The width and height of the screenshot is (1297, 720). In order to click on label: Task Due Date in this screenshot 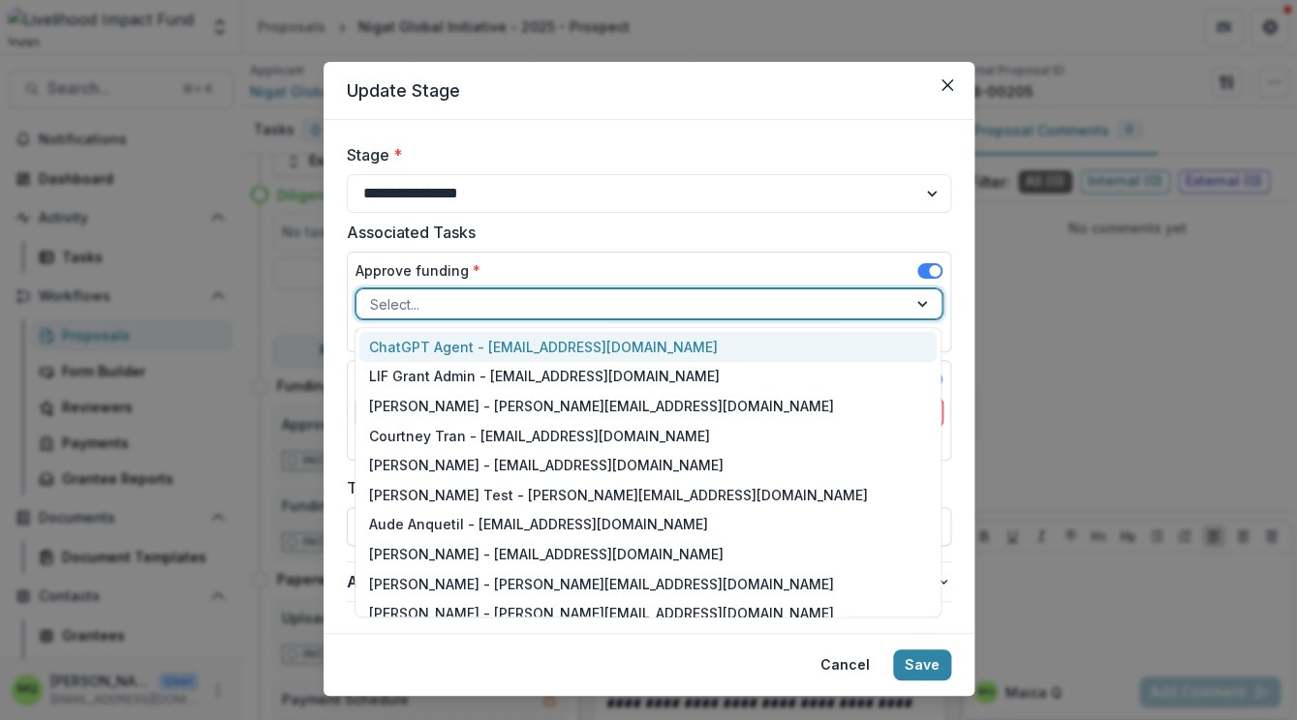, I will do `click(643, 488)`.